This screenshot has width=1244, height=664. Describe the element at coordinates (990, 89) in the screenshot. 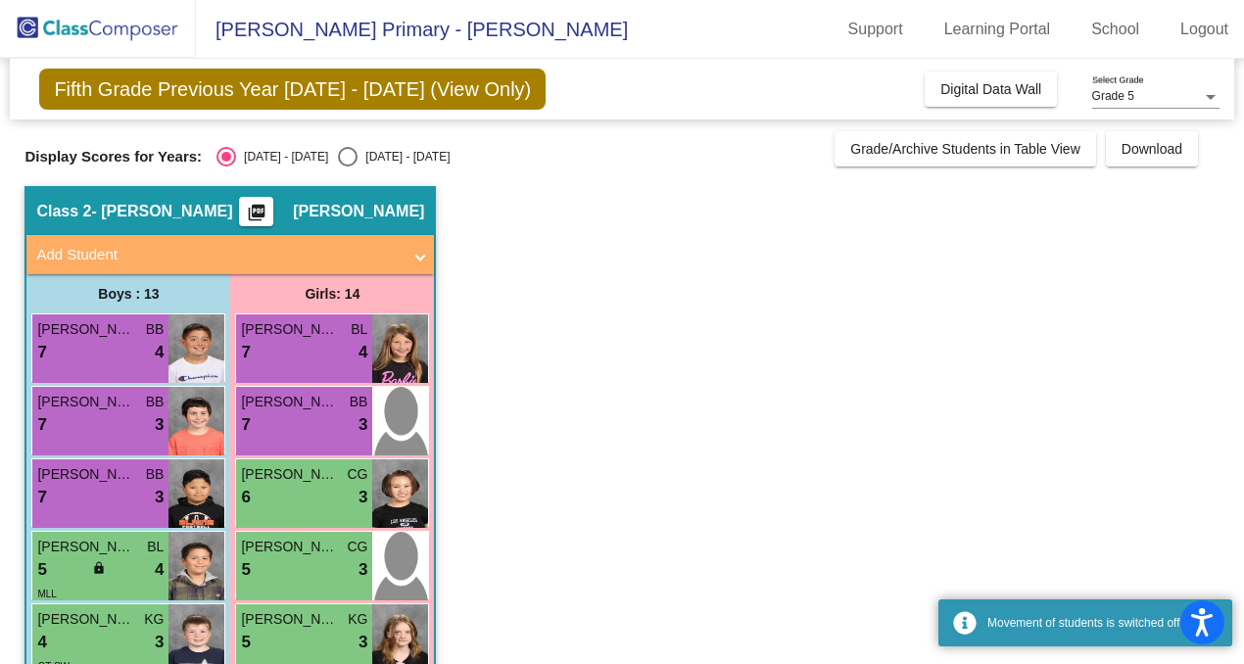

I see `span: Digital Data Wall` at that location.